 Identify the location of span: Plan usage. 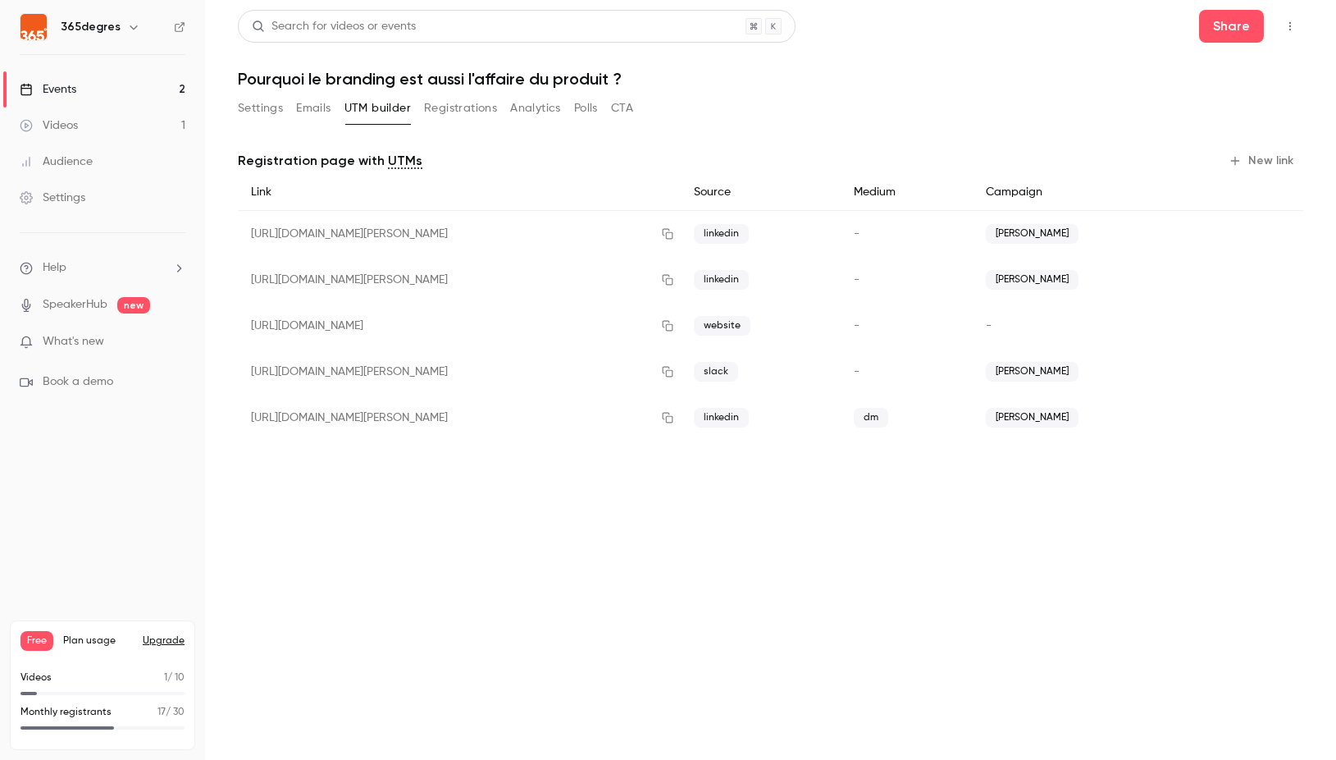
(98, 641).